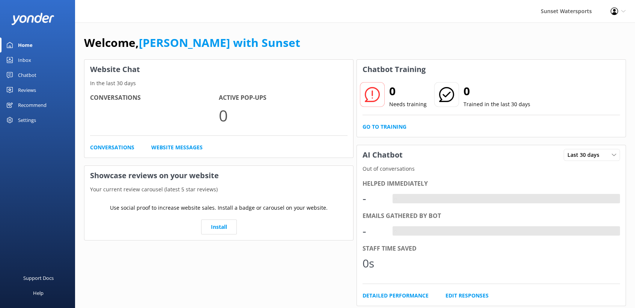  Describe the element at coordinates (497, 104) in the screenshot. I see `p: Trained in the last 30 days` at that location.